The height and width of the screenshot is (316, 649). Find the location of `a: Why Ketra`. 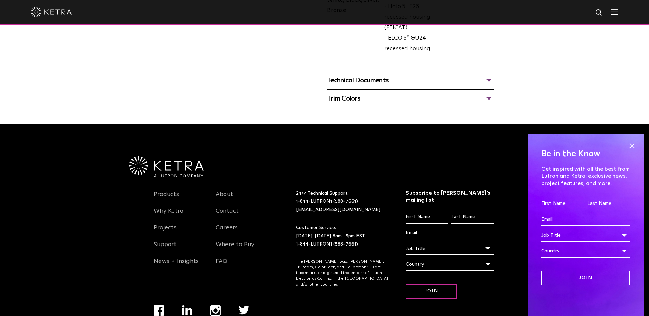

a: Why Ketra is located at coordinates (169, 215).